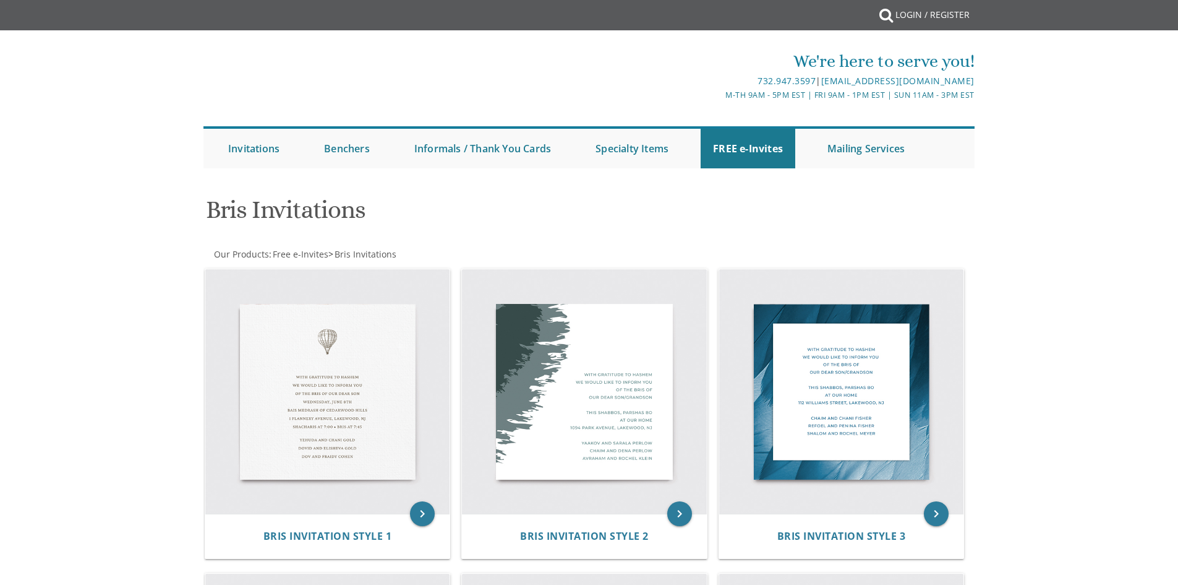  Describe the element at coordinates (866, 148) in the screenshot. I see `a: Mailing Services` at that location.